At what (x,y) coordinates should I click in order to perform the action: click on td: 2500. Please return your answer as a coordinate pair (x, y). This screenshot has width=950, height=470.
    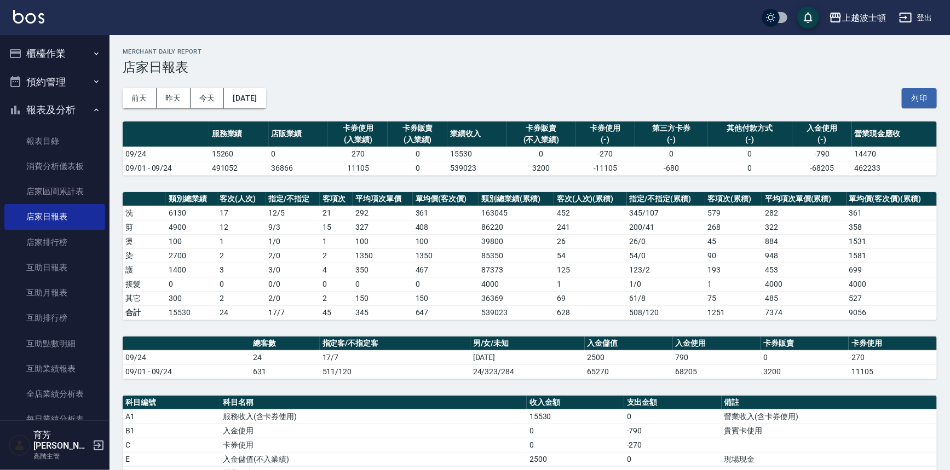
    Looking at the image, I should click on (629, 358).